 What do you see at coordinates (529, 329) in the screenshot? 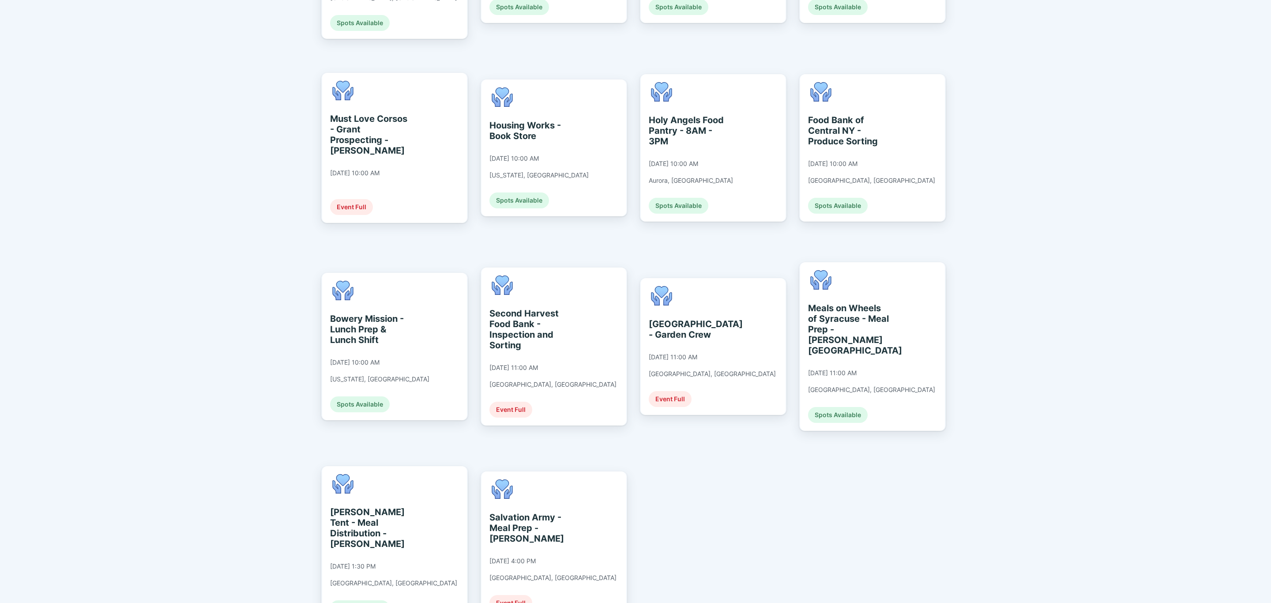
I see `div: Second Harvest Food Bank - Inspection and Sorting` at bounding box center [529, 329].